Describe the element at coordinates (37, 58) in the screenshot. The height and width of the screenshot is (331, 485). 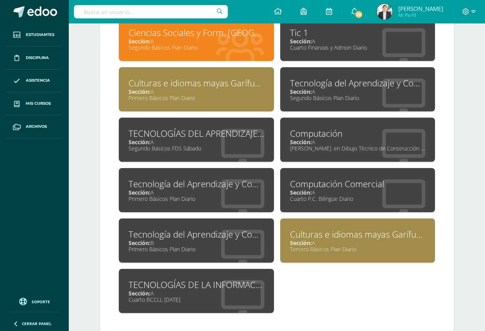
I see `span: Disciplina` at that location.